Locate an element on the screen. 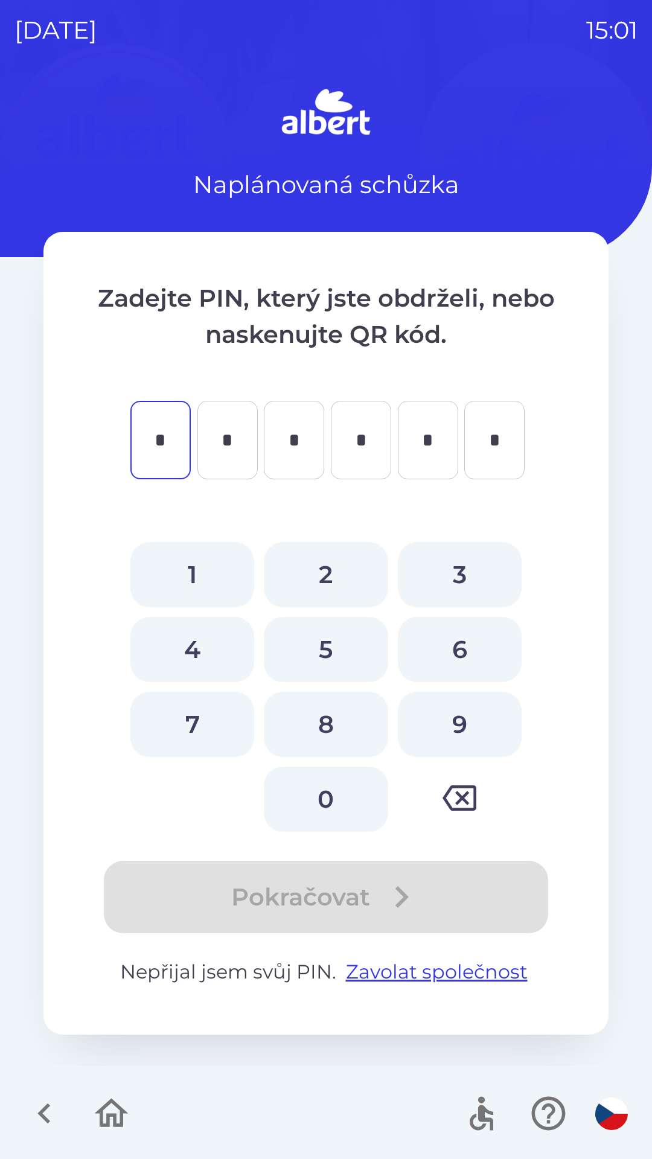 Image resolution: width=652 pixels, height=1159 pixels. button: 4 is located at coordinates (192, 649).